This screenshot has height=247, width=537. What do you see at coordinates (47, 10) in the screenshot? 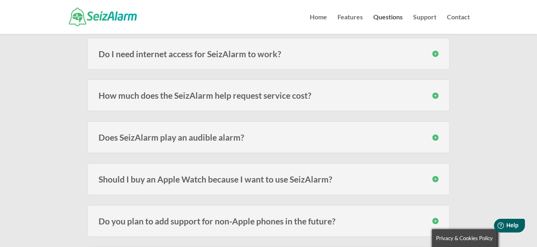
I see `span: Help` at bounding box center [47, 10].